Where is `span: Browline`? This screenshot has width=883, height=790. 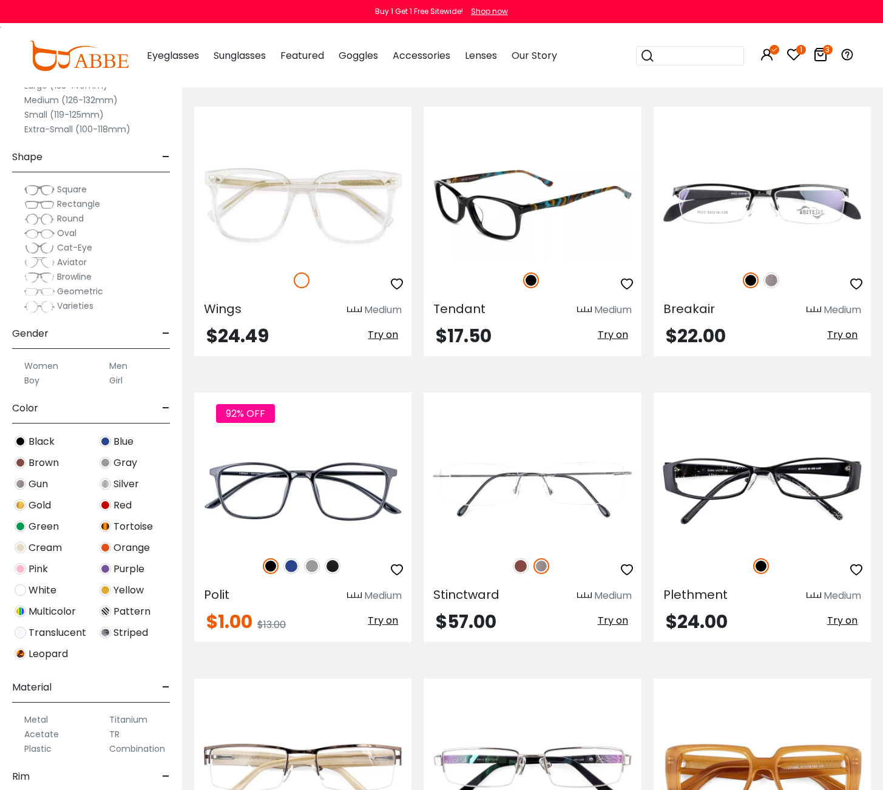 span: Browline is located at coordinates (74, 277).